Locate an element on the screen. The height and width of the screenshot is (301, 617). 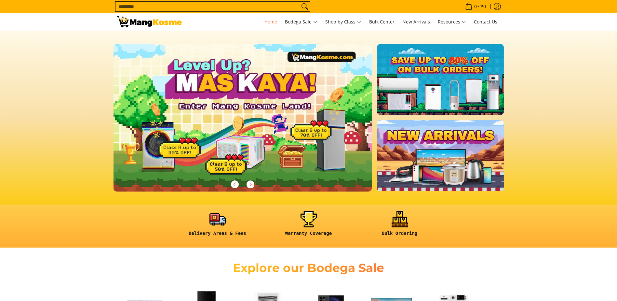
span: Bodega Sale is located at coordinates (301, 22).